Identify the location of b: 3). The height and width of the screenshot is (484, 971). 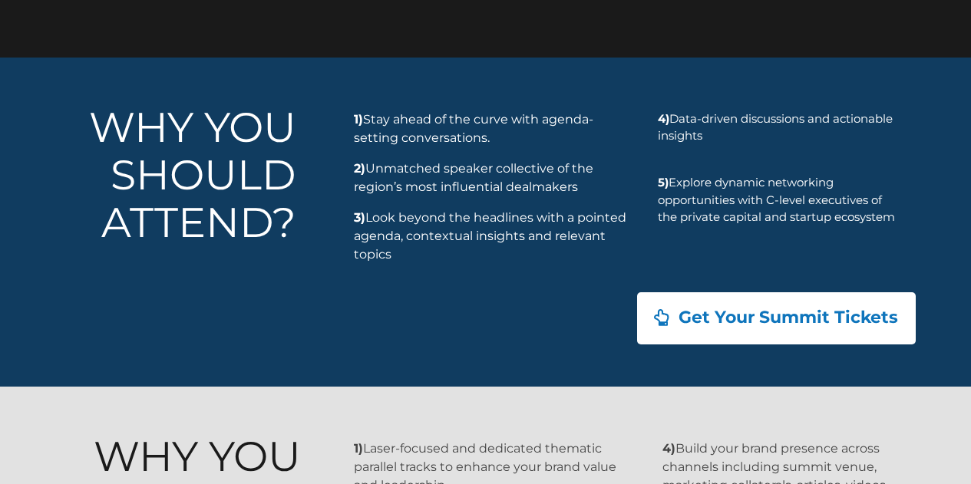
(359, 217).